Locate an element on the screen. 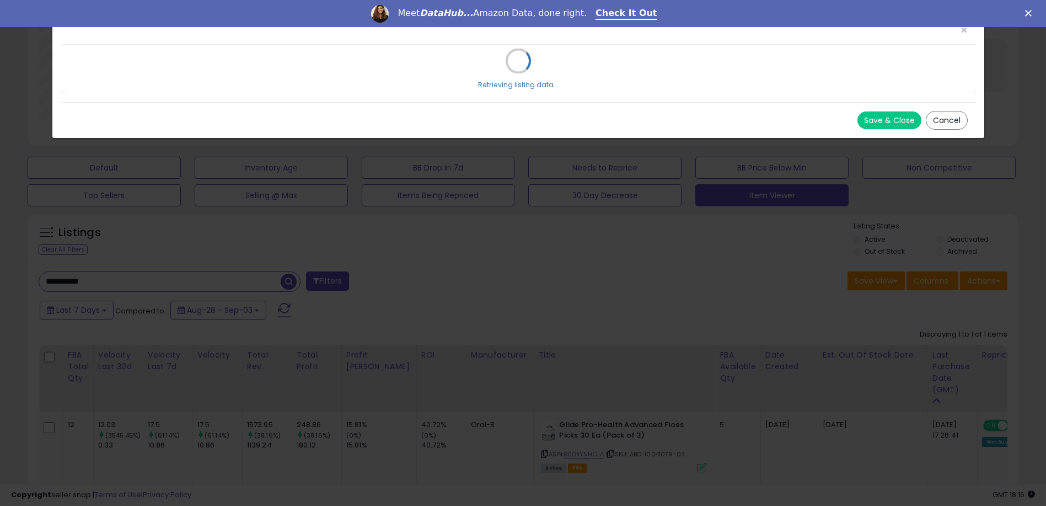 The width and height of the screenshot is (1046, 506). a: Check It Out is located at coordinates (627, 14).